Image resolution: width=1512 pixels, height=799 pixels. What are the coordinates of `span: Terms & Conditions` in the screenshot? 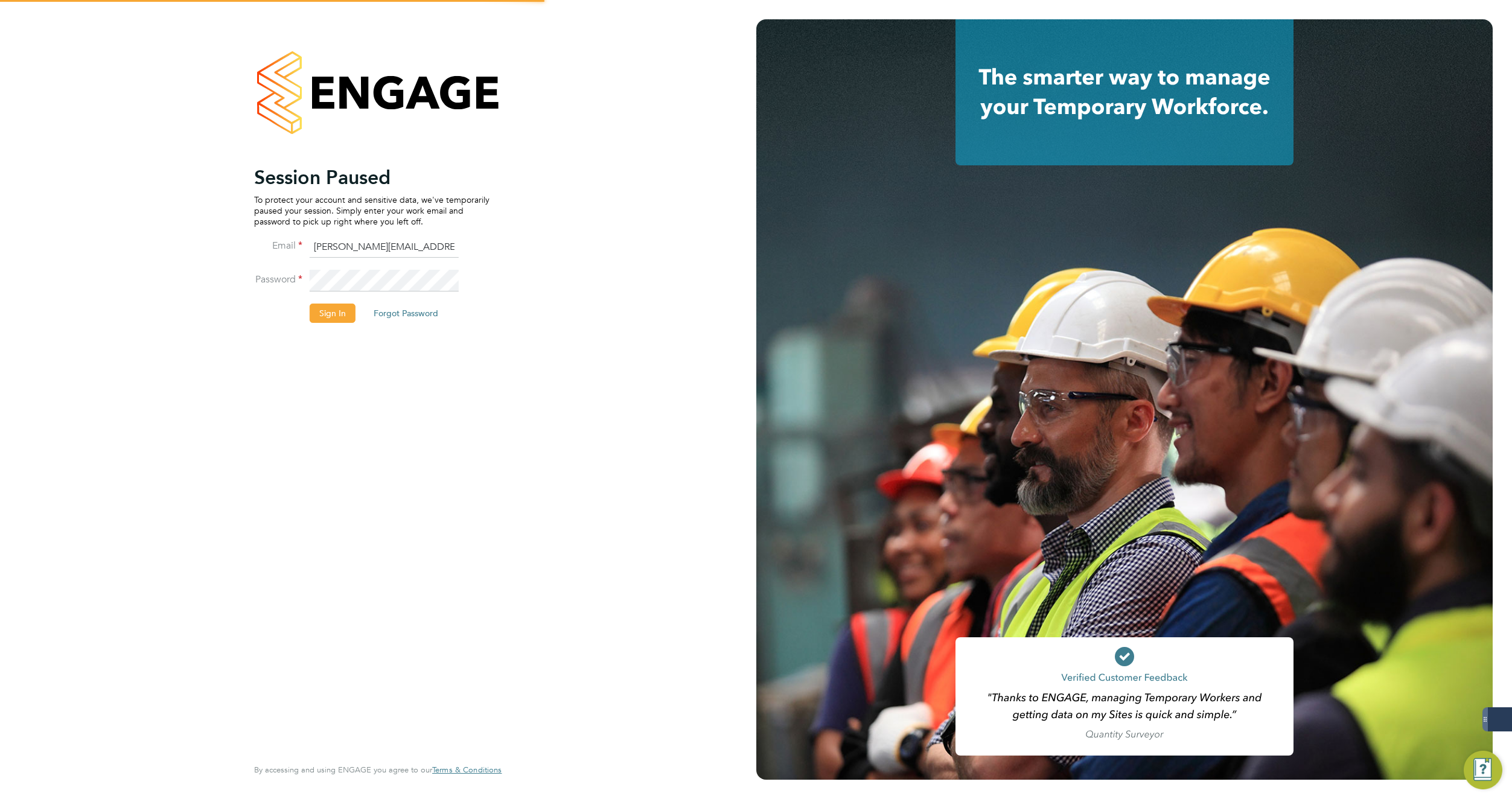 It's located at (466, 770).